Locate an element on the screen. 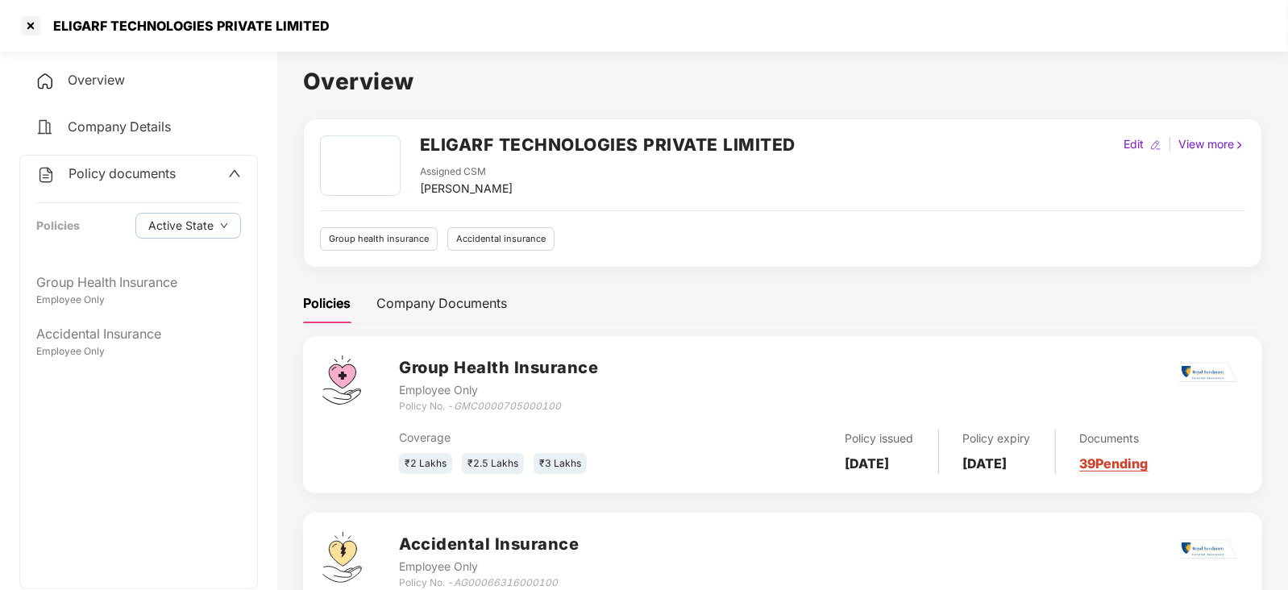 This screenshot has height=590, width=1288. div: View more is located at coordinates (1212, 144).